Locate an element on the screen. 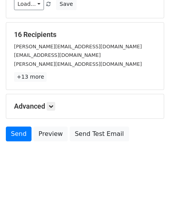 The width and height of the screenshot is (170, 206). a: Preview is located at coordinates (51, 134).